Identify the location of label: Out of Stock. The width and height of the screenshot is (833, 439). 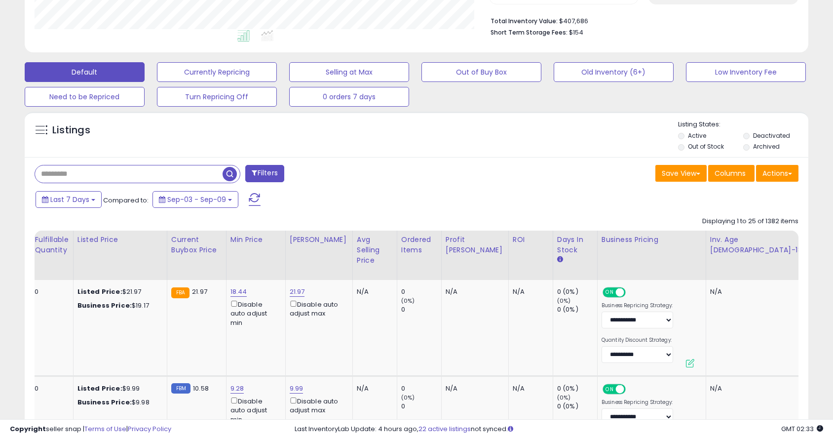
(706, 146).